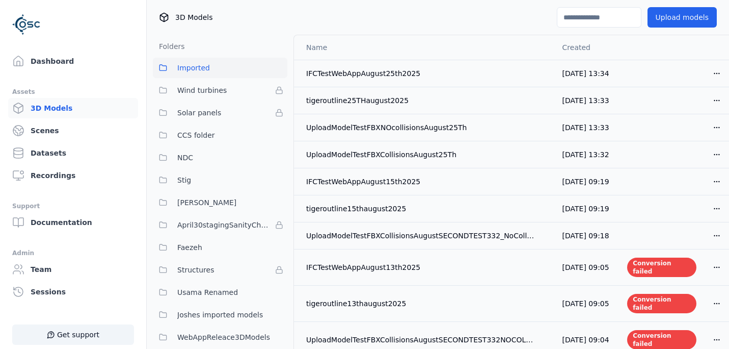  What do you see at coordinates (169, 46) in the screenshot?
I see `h3: Folders` at bounding box center [169, 46].